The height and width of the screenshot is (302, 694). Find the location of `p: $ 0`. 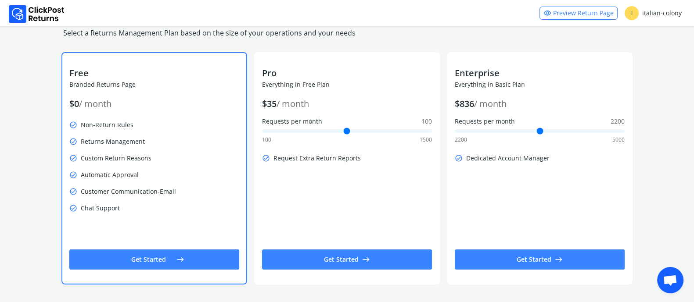

p: $ 0 is located at coordinates (154, 104).